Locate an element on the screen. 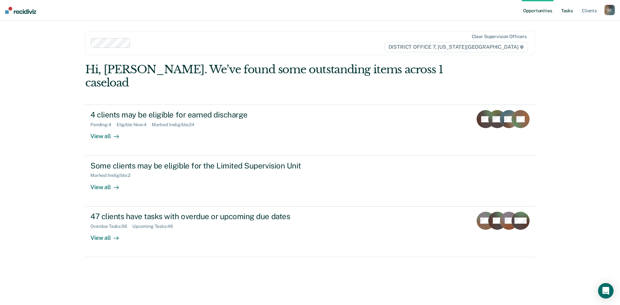 This screenshot has height=305, width=620. div: Clear supervision officers is located at coordinates (499, 36).